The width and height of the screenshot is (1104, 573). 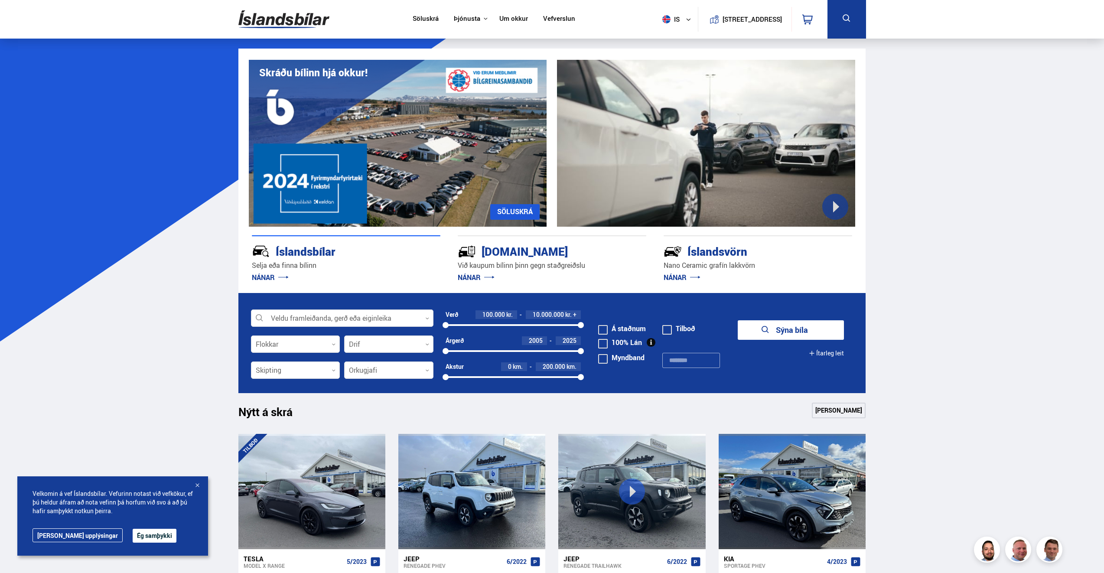 I want to click on span: is, so click(x=669, y=19).